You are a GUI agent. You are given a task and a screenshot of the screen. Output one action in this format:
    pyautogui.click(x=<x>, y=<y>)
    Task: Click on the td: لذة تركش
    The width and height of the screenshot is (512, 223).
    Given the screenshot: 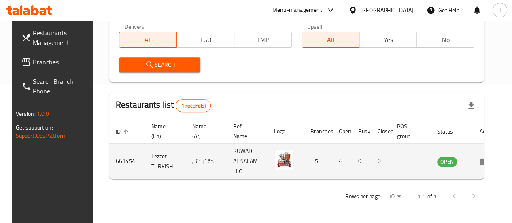 What is the action you would take?
    pyautogui.click(x=206, y=161)
    